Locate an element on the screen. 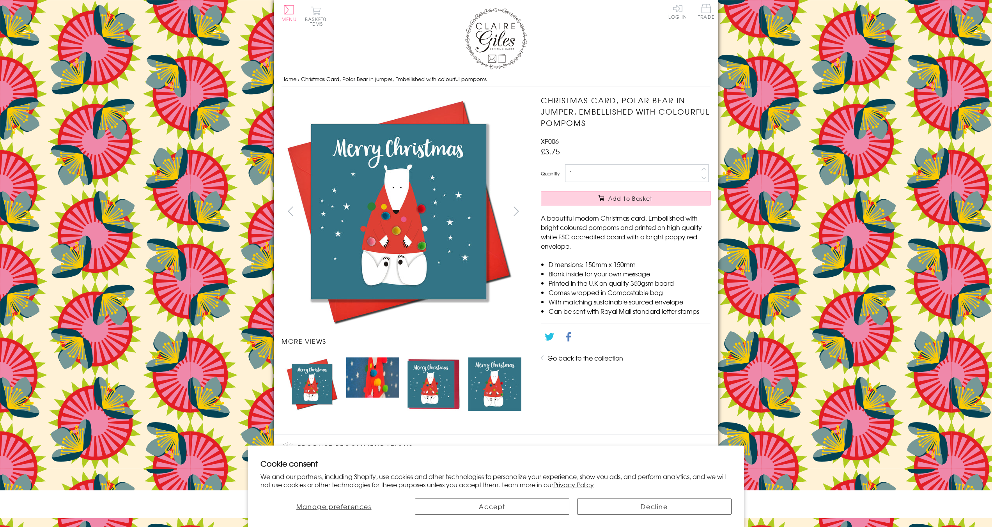 This screenshot has height=527, width=992. a: Trade is located at coordinates (706, 12).